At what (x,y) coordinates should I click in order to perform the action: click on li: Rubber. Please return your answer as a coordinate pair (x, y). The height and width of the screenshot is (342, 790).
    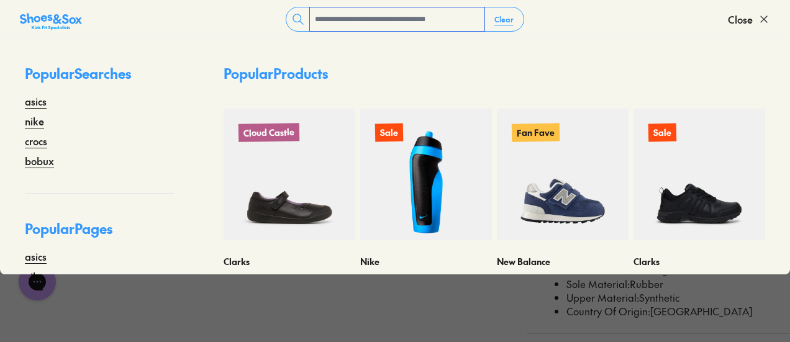
    Looking at the image, I should click on (668, 284).